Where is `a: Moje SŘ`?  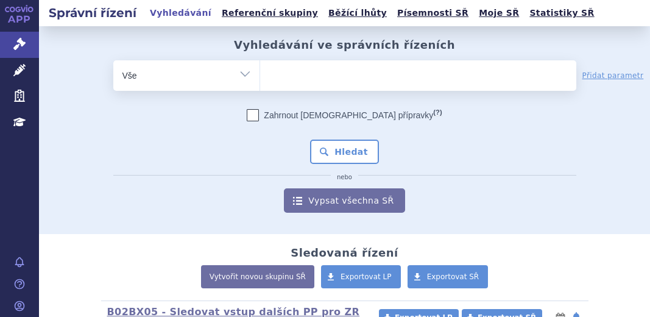 a: Moje SŘ is located at coordinates (499, 13).